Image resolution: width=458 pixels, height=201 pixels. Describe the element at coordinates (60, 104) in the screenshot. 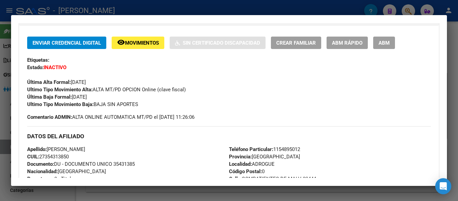

I see `strong: Ultimo Tipo Movimiento Baja:` at that location.